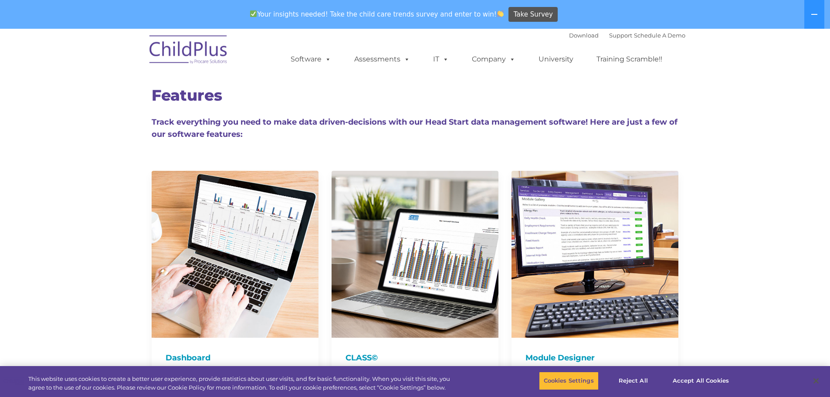 The image size is (830, 397). Describe the element at coordinates (377, 14) in the screenshot. I see `span: Your insights needed! Take the child care trends survey and enter to win!` at that location.